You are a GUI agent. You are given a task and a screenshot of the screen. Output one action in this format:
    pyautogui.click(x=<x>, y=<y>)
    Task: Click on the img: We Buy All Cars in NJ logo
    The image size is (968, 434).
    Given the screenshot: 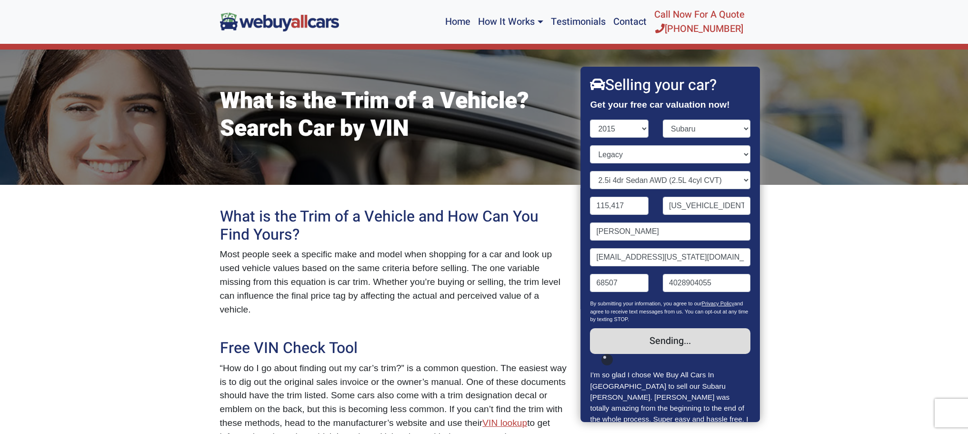 What is the action you would take?
    pyautogui.click(x=280, y=21)
    